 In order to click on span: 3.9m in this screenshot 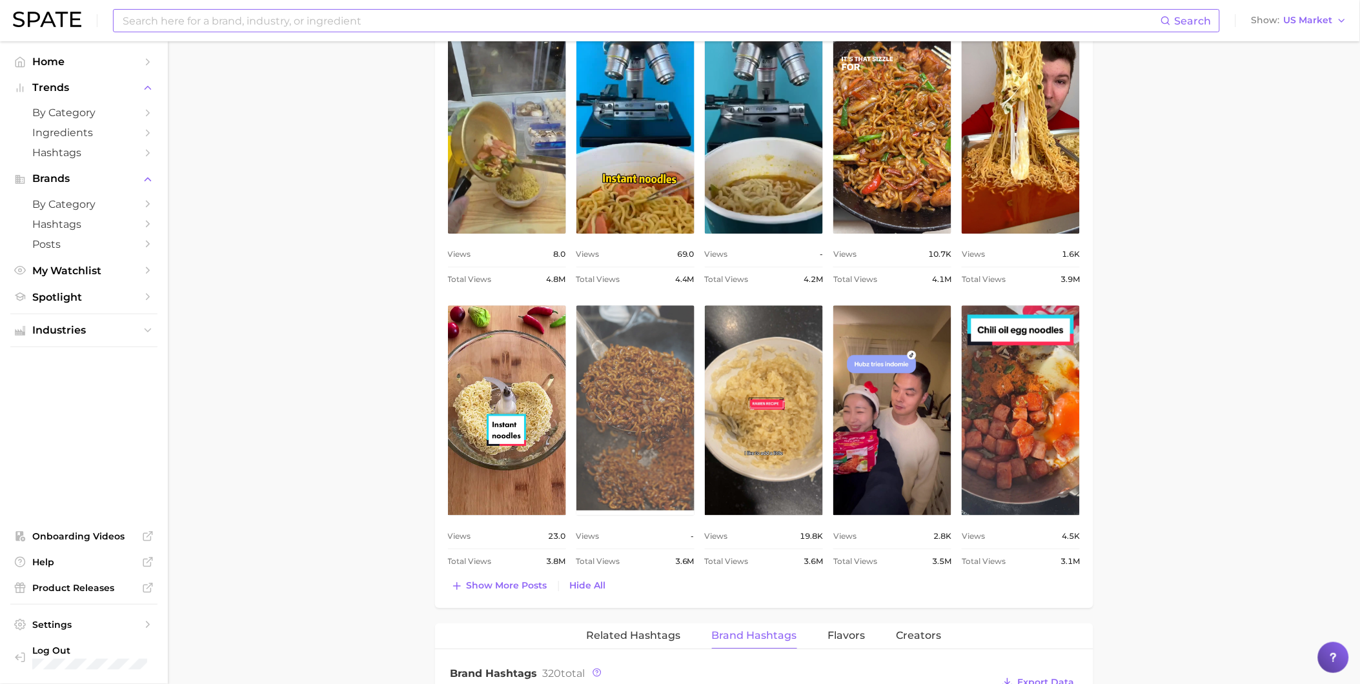, I will do `click(1070, 280)`.